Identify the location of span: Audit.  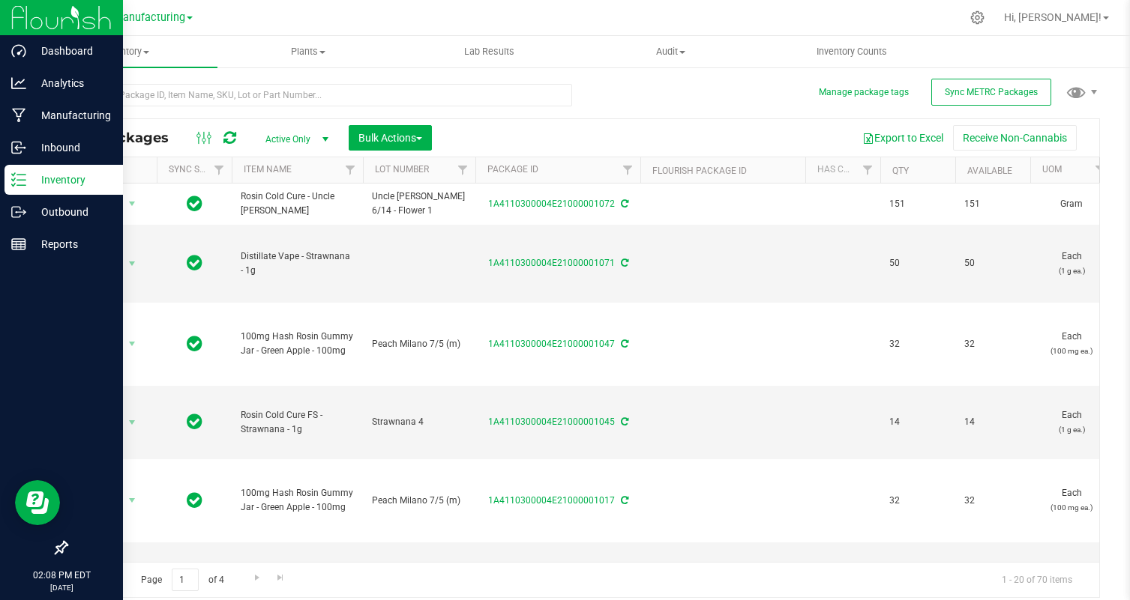
(670, 52).